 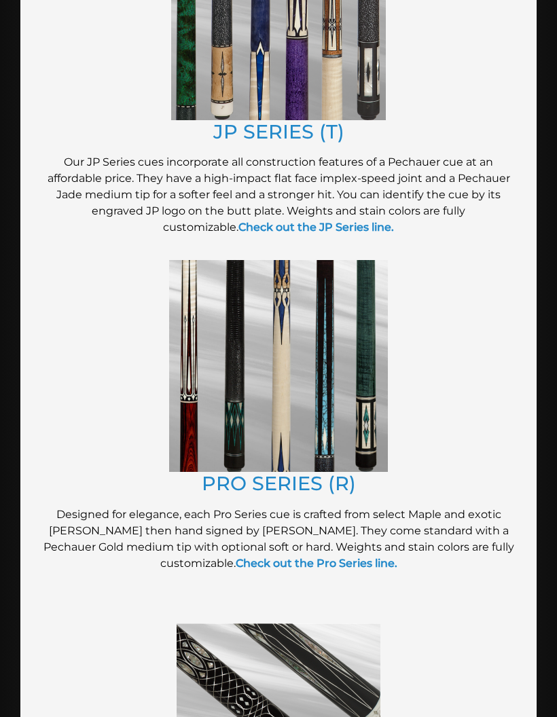 I want to click on p: Our JP Series cues incorporate all construction features of a Pechauer cue at an affordable price..., so click(x=278, y=195).